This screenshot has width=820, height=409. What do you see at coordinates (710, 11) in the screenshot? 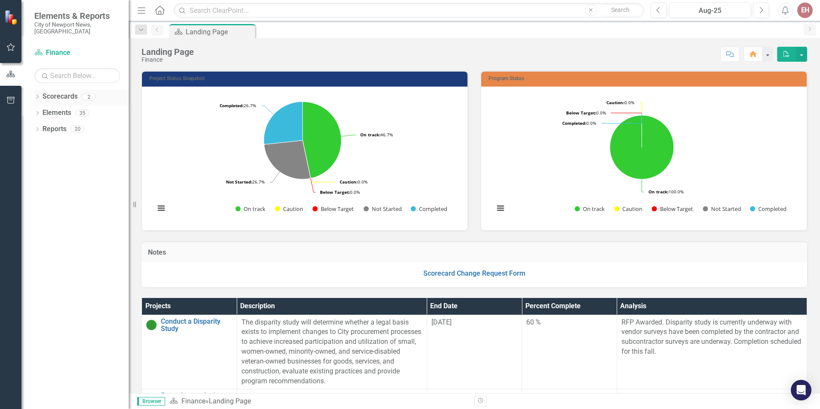
I see `div: Aug-25` at bounding box center [710, 11].